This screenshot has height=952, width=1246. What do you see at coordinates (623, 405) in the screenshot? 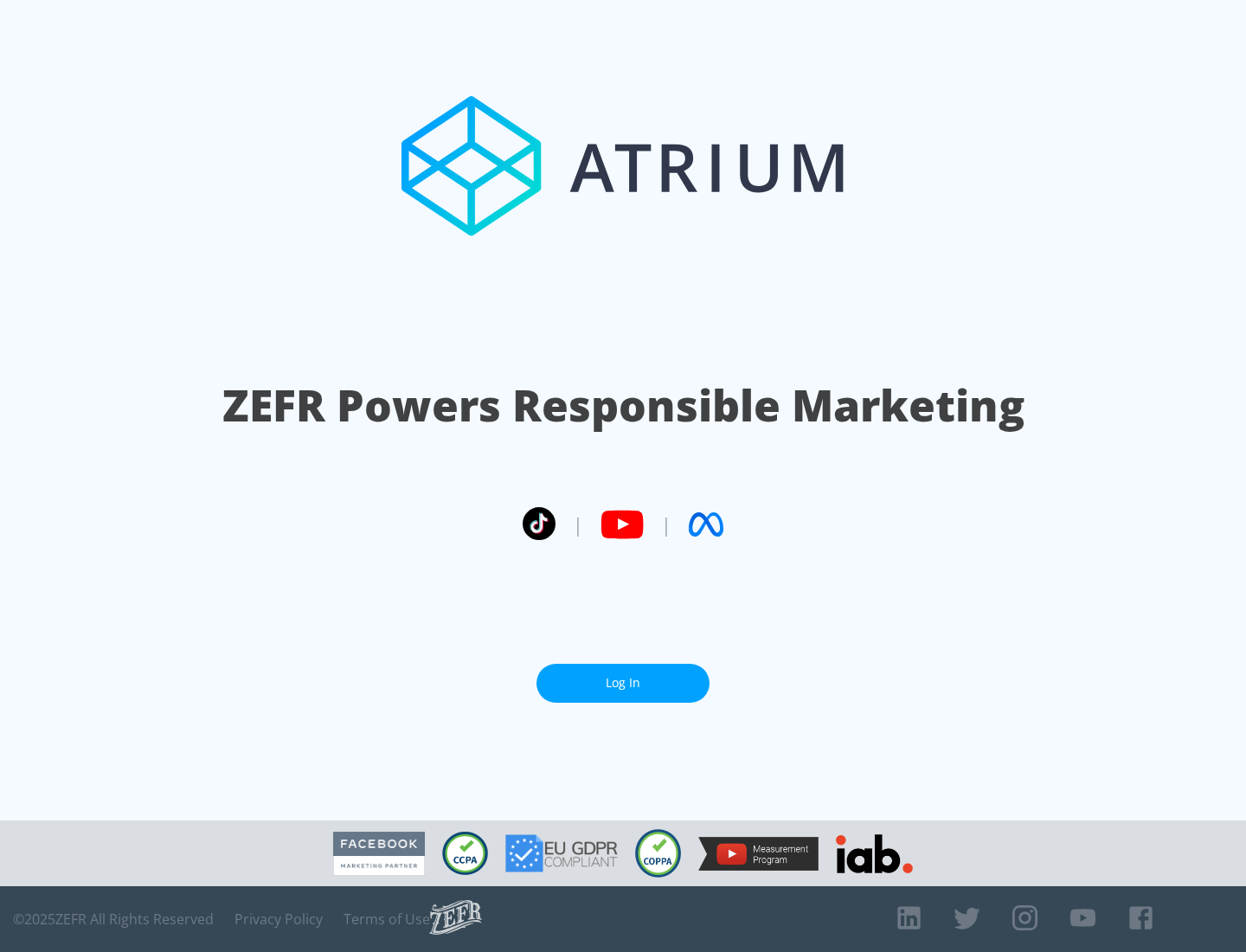
I see `h1: ZEFR Powers Responsible Marketing` at bounding box center [623, 405].